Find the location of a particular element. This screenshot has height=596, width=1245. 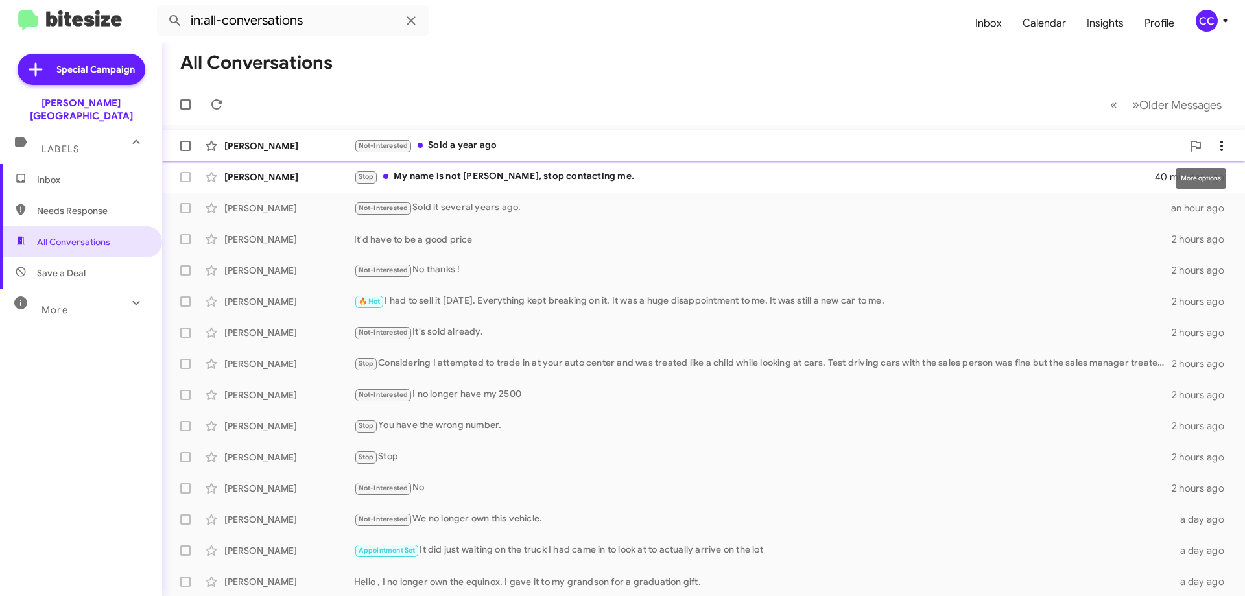

div: 40 minutes ago is located at coordinates (1196, 177).